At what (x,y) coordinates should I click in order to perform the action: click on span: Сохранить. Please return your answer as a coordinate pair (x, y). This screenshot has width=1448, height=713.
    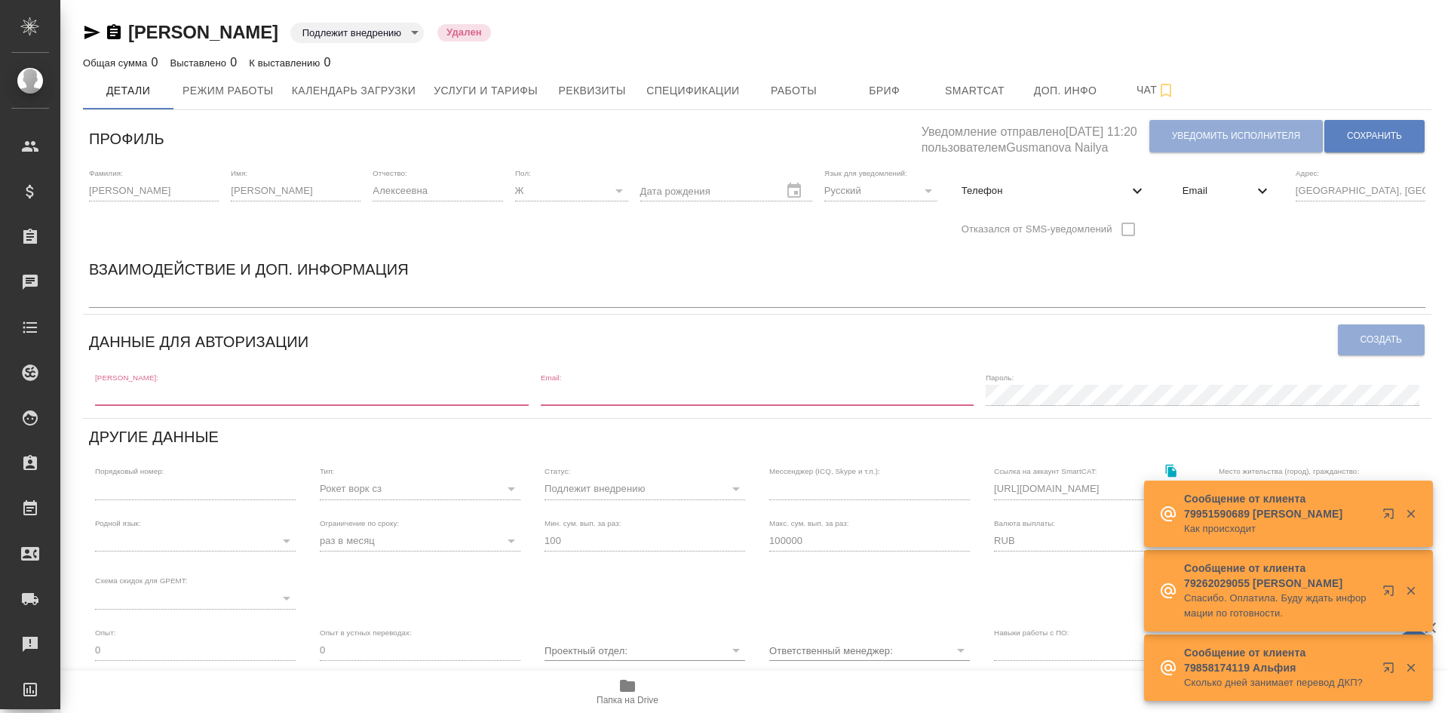
    Looking at the image, I should click on (1374, 136).